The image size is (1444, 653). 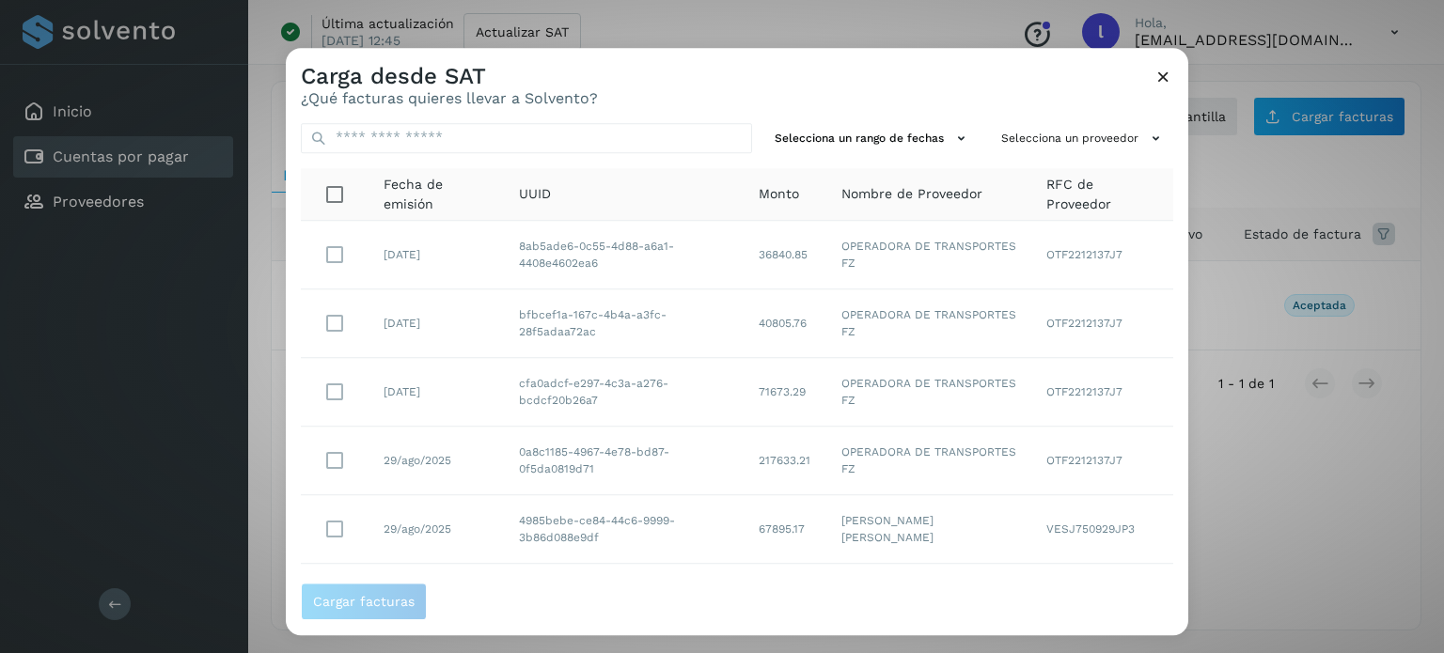 I want to click on td: 4985bebe-ce84-44c6-9999-3b86d088e9df, so click(x=623, y=530).